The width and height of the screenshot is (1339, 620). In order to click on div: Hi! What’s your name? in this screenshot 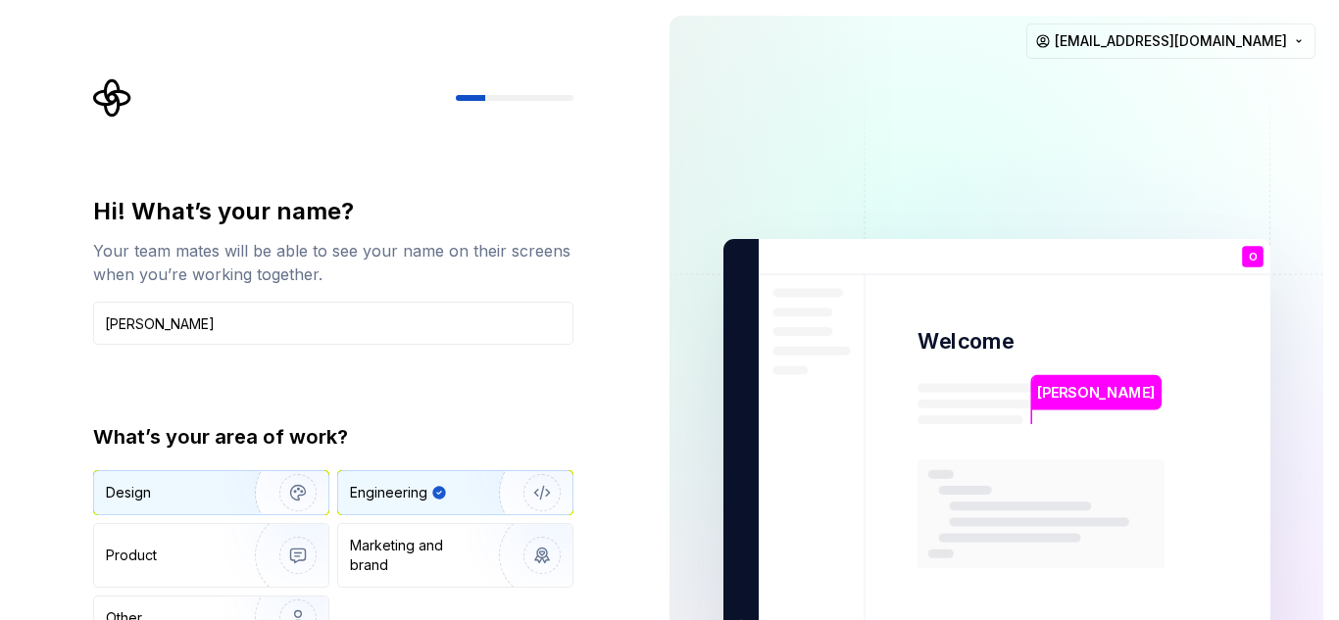, I will do `click(333, 212)`.